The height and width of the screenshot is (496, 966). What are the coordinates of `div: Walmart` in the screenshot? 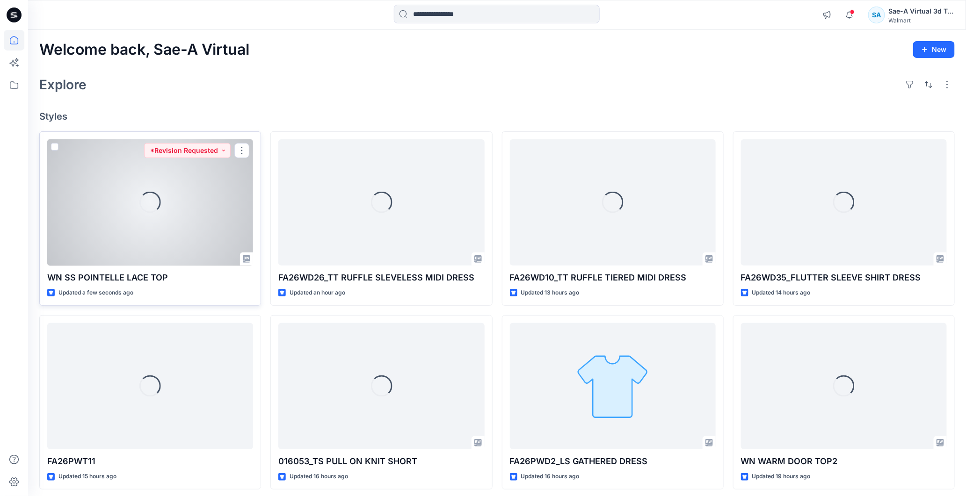 It's located at (921, 20).